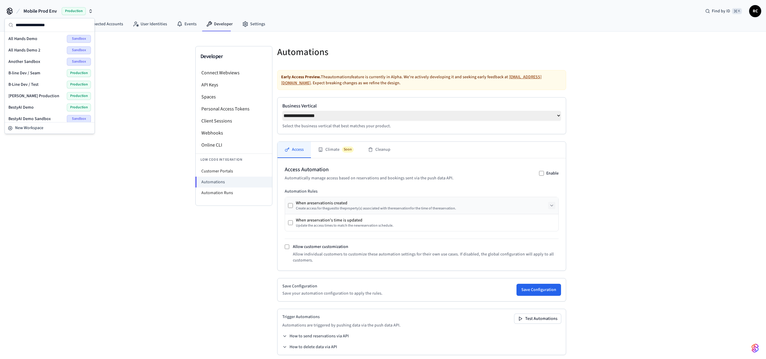 The height and width of the screenshot is (359, 766). I want to click on button: RC, so click(755, 11).